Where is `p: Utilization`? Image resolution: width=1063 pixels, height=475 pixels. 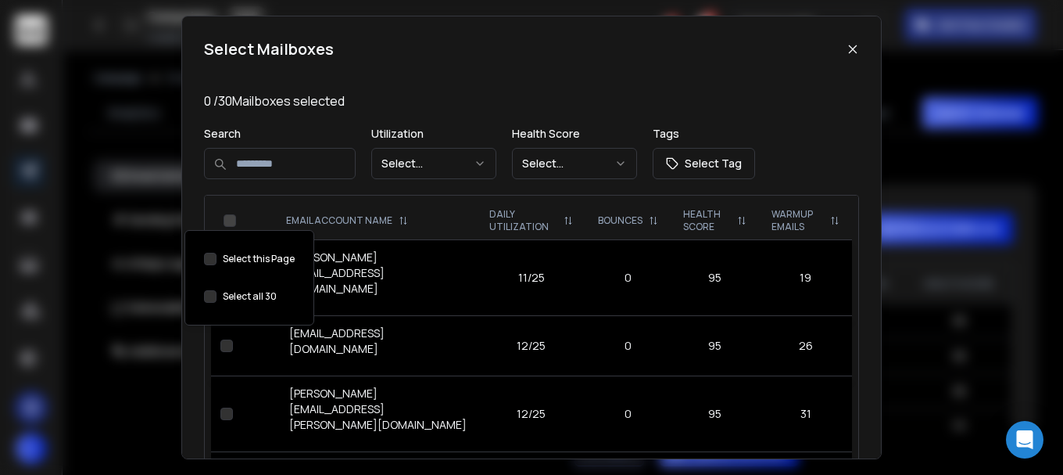
p: Utilization is located at coordinates (434, 134).